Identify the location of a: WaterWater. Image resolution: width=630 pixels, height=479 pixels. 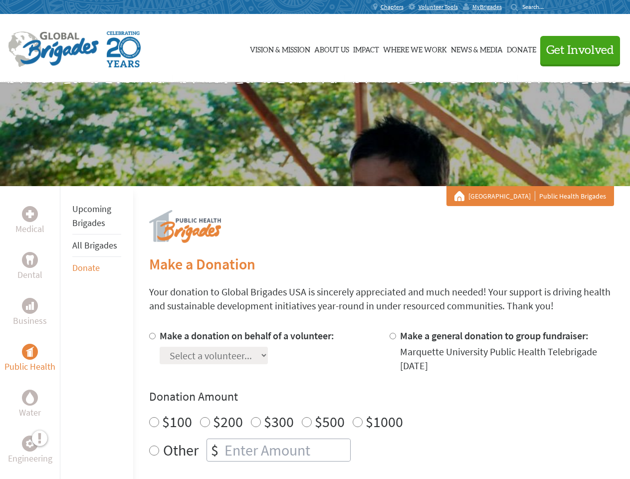
(30, 404).